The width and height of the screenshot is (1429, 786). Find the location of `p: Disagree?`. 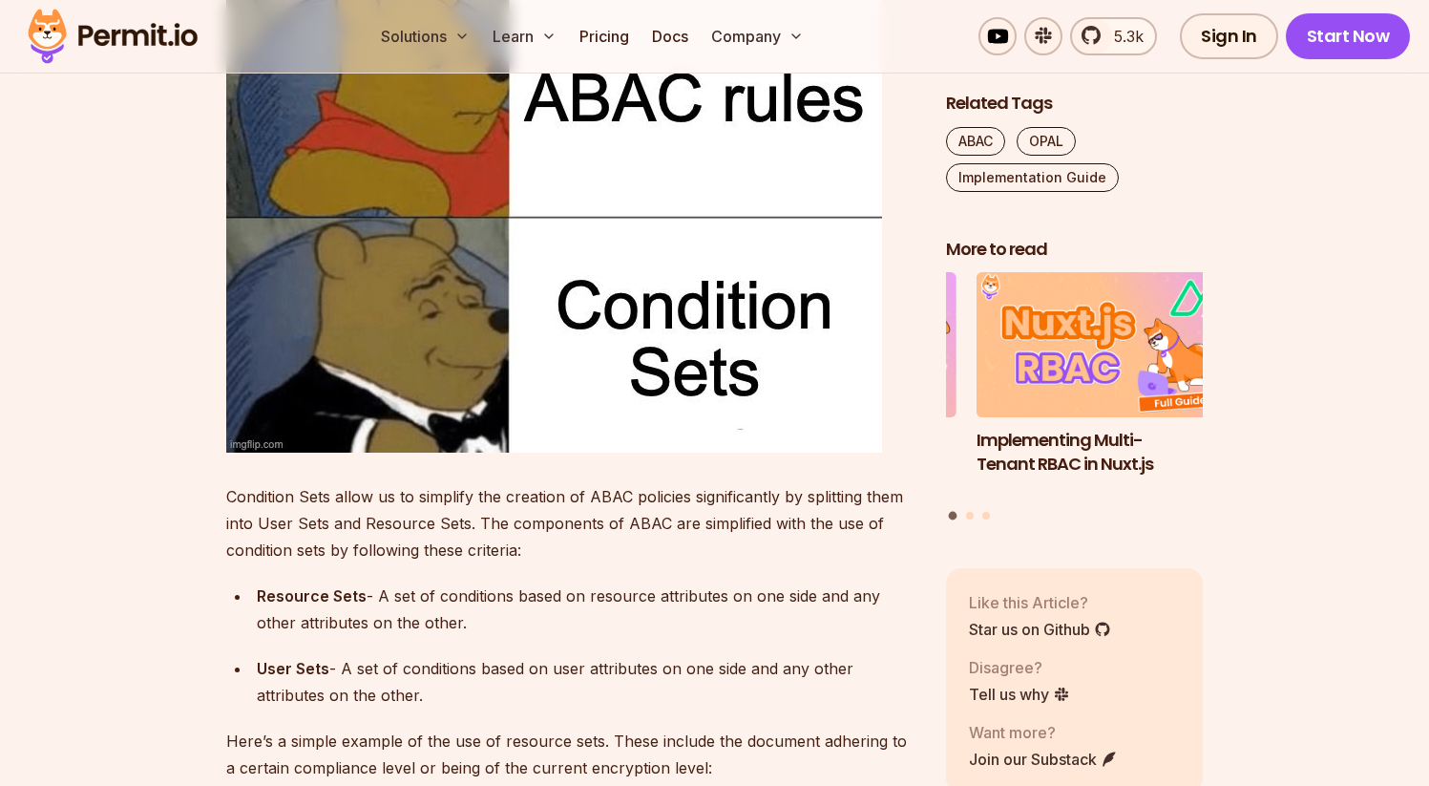

p: Disagree? is located at coordinates (1019, 667).